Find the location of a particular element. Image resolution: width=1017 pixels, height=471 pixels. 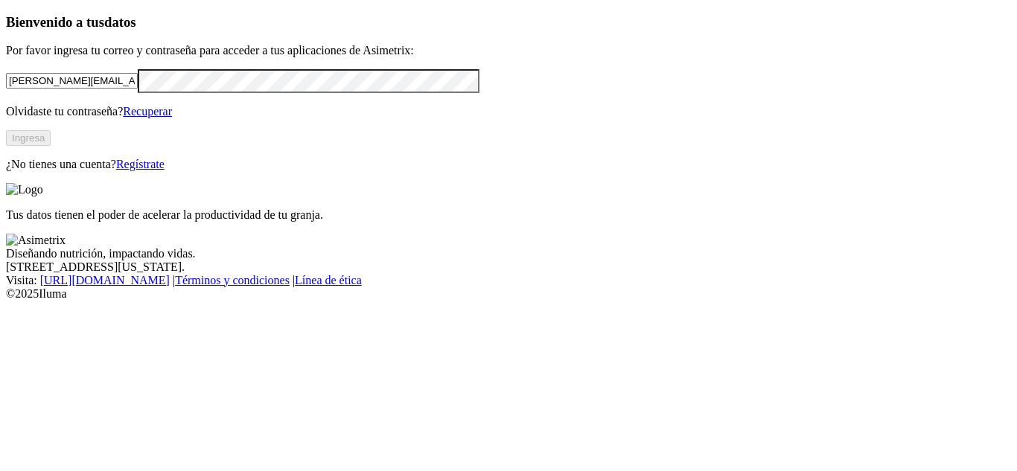

p: Olvidaste tu contraseña? is located at coordinates (509, 112).